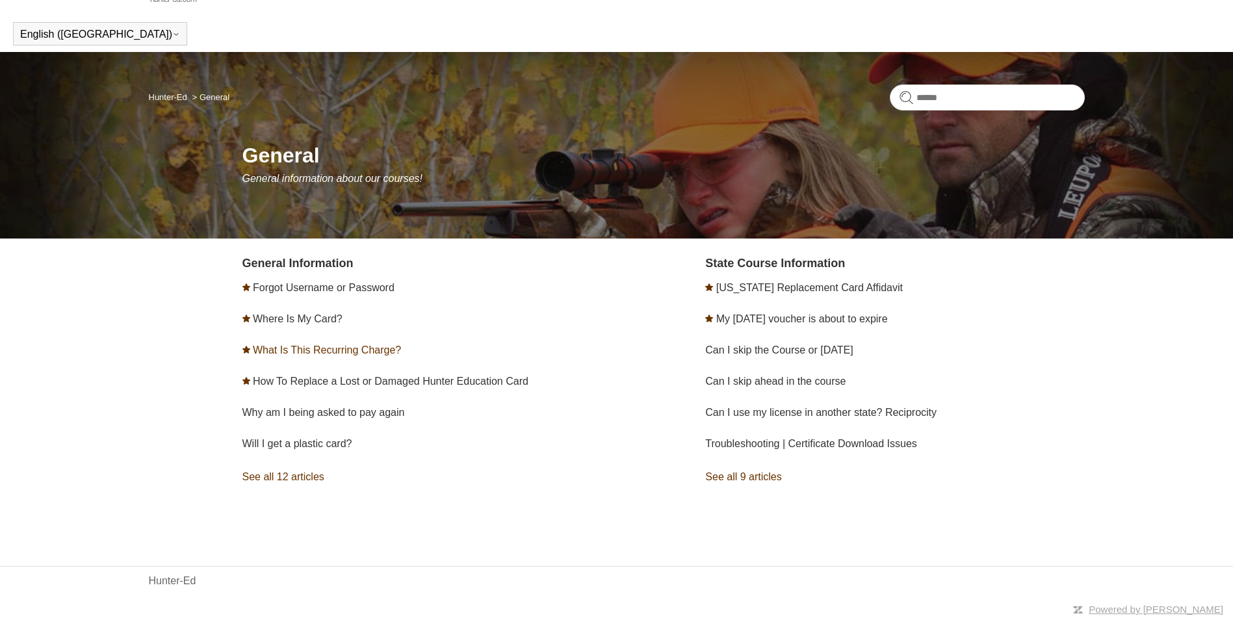  Describe the element at coordinates (169, 97) in the screenshot. I see `li: Hunter-Ed` at that location.